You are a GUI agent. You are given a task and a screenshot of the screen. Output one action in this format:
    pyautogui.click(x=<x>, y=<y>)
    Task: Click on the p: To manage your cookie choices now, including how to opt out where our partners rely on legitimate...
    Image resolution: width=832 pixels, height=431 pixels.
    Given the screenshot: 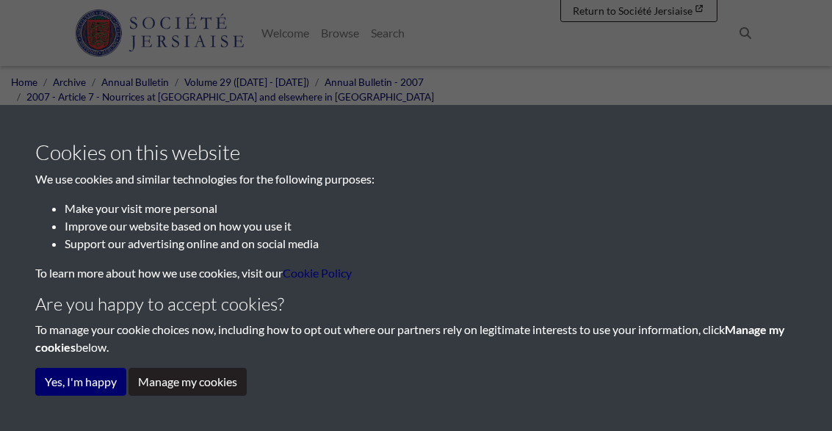 What is the action you would take?
    pyautogui.click(x=416, y=339)
    